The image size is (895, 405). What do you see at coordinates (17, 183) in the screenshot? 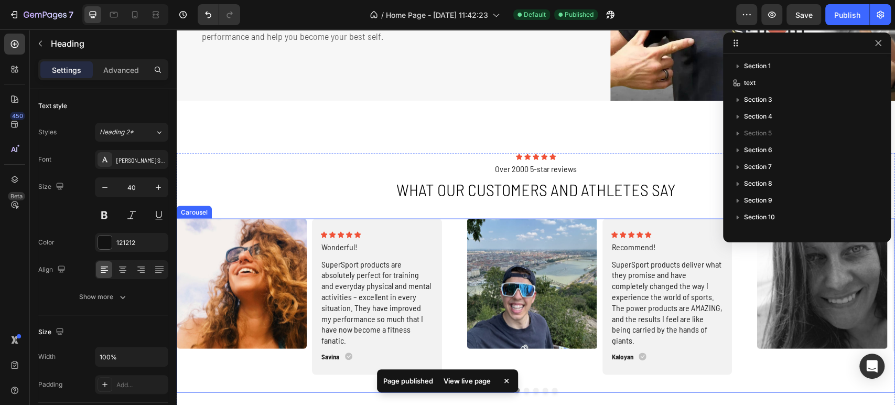
I see `div: Carousel` at bounding box center [17, 183].